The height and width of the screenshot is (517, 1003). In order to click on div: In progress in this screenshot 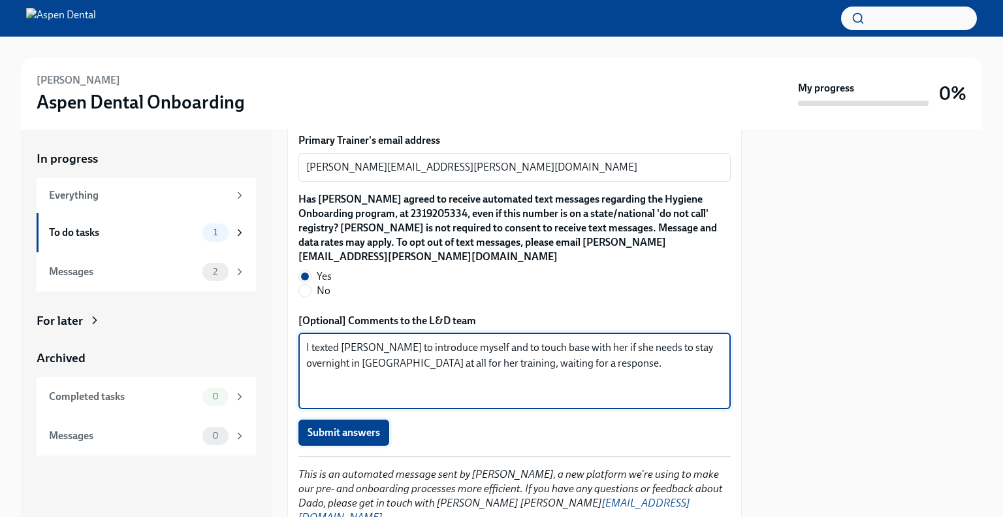, I will do `click(146, 159)`.